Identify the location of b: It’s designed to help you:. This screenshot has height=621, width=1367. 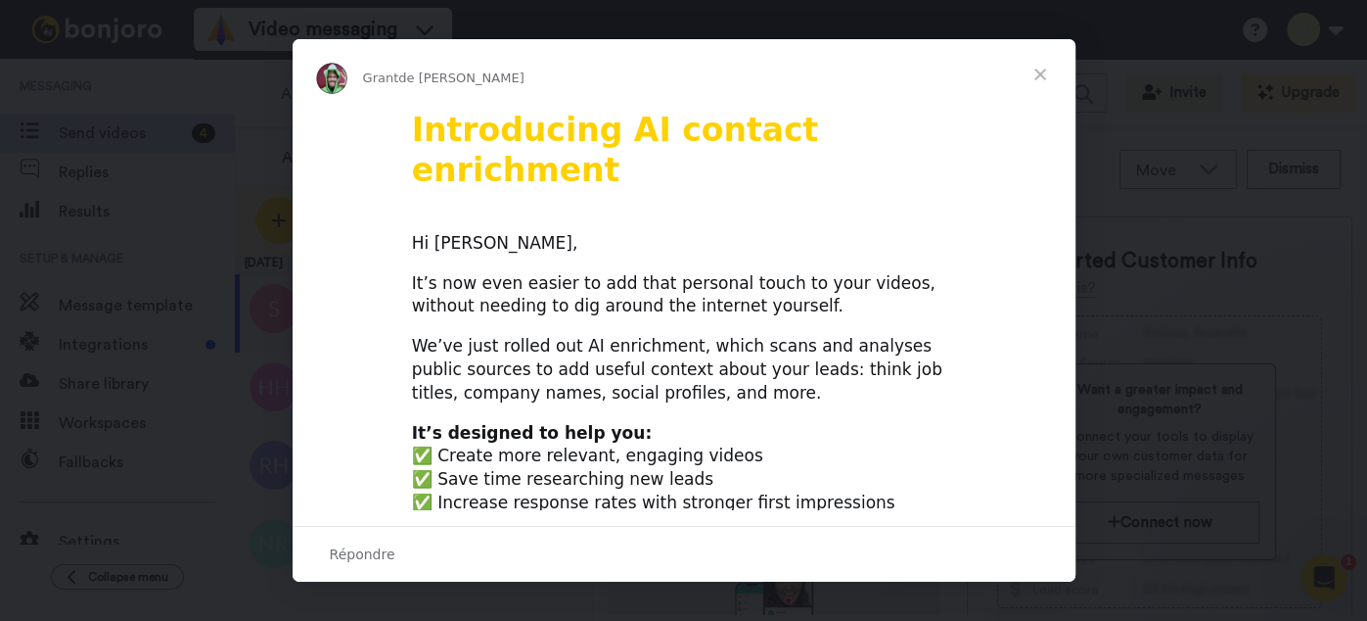
(531, 433).